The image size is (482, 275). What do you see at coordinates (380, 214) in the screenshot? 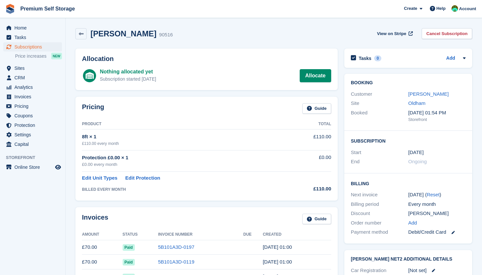
I see `div: Discount` at bounding box center [380, 214].